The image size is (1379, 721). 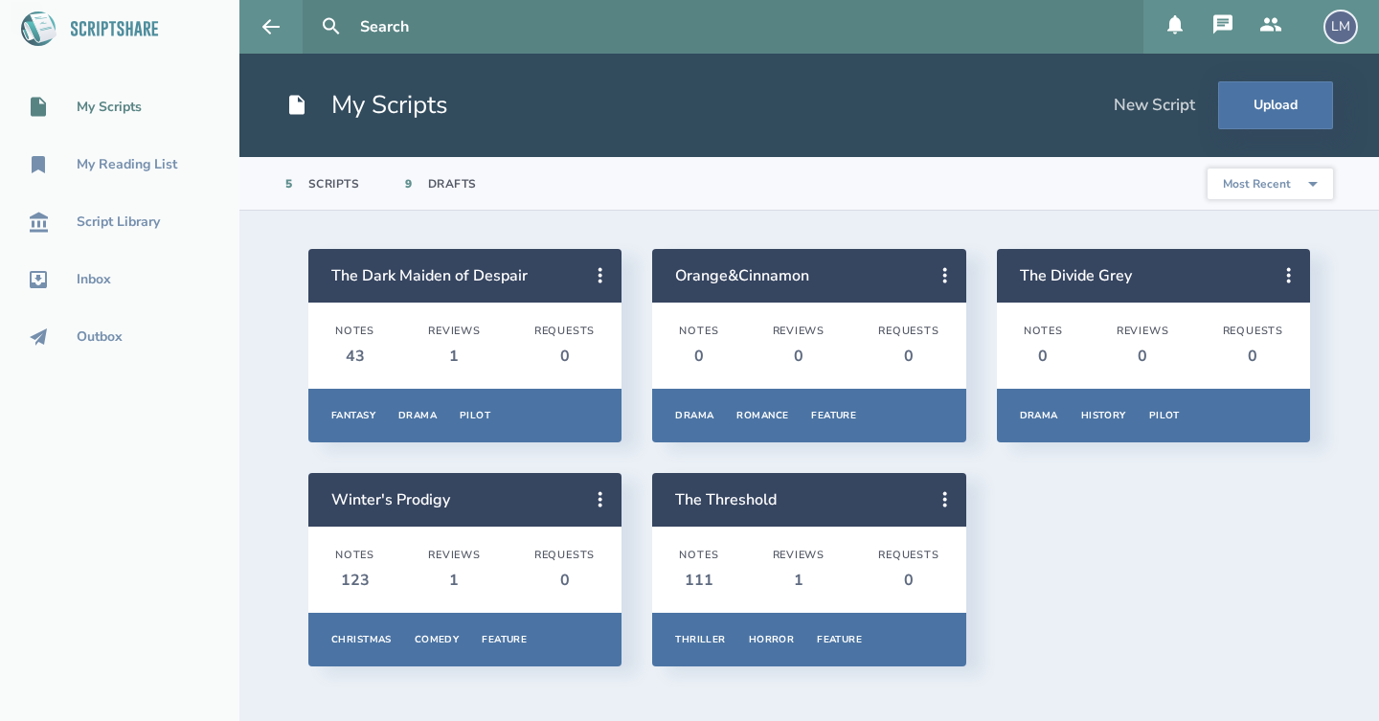 What do you see at coordinates (698, 580) in the screenshot?
I see `div: 111` at bounding box center [698, 580].